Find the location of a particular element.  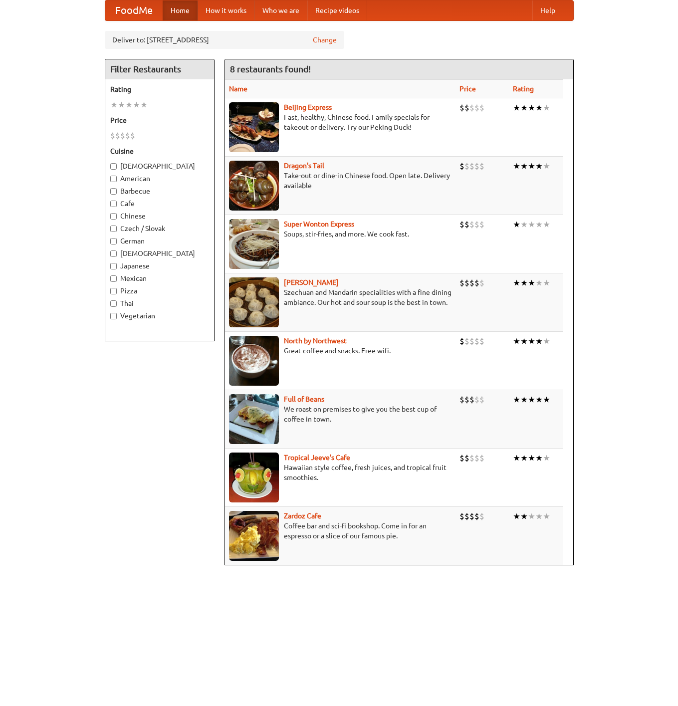

label: Vegetarian is located at coordinates (160, 316).